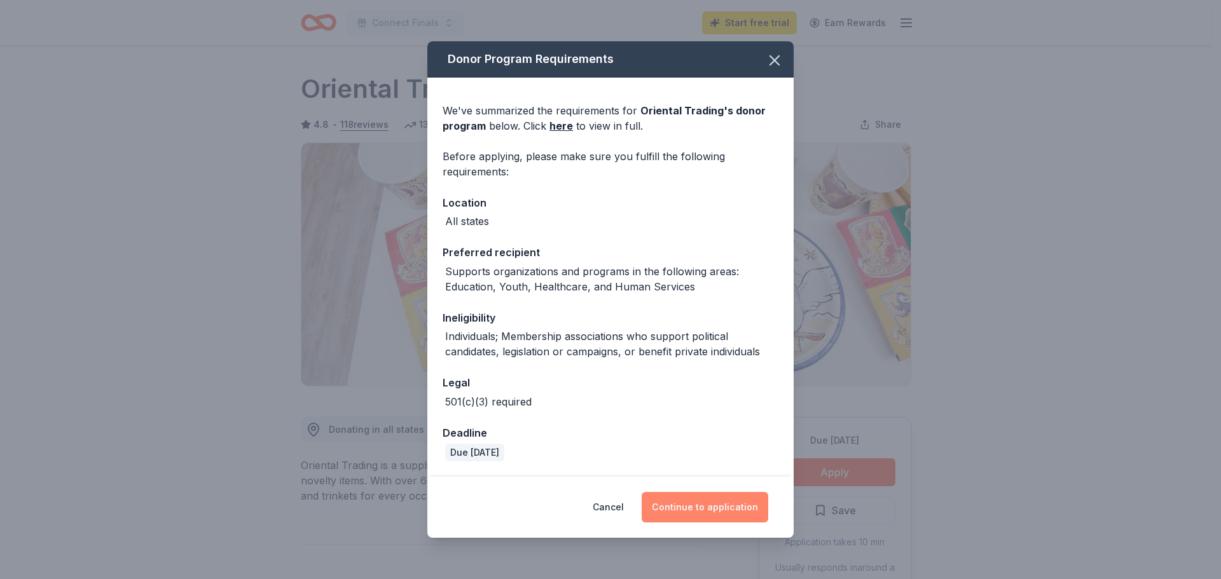 The width and height of the screenshot is (1221, 579). I want to click on a: here, so click(561, 126).